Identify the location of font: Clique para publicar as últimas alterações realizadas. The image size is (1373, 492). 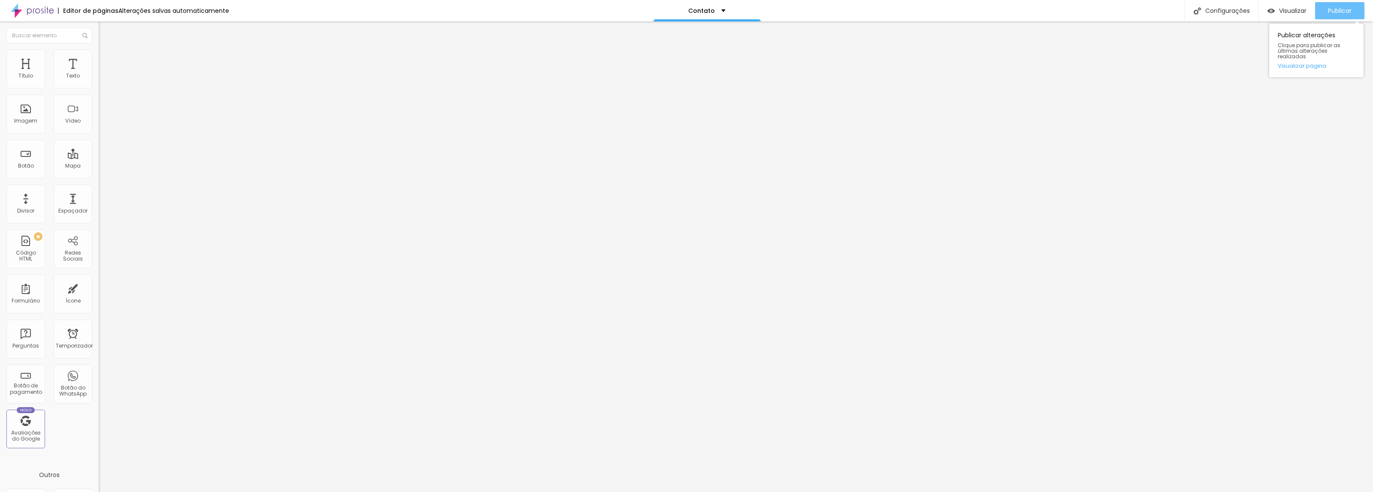
(1309, 51).